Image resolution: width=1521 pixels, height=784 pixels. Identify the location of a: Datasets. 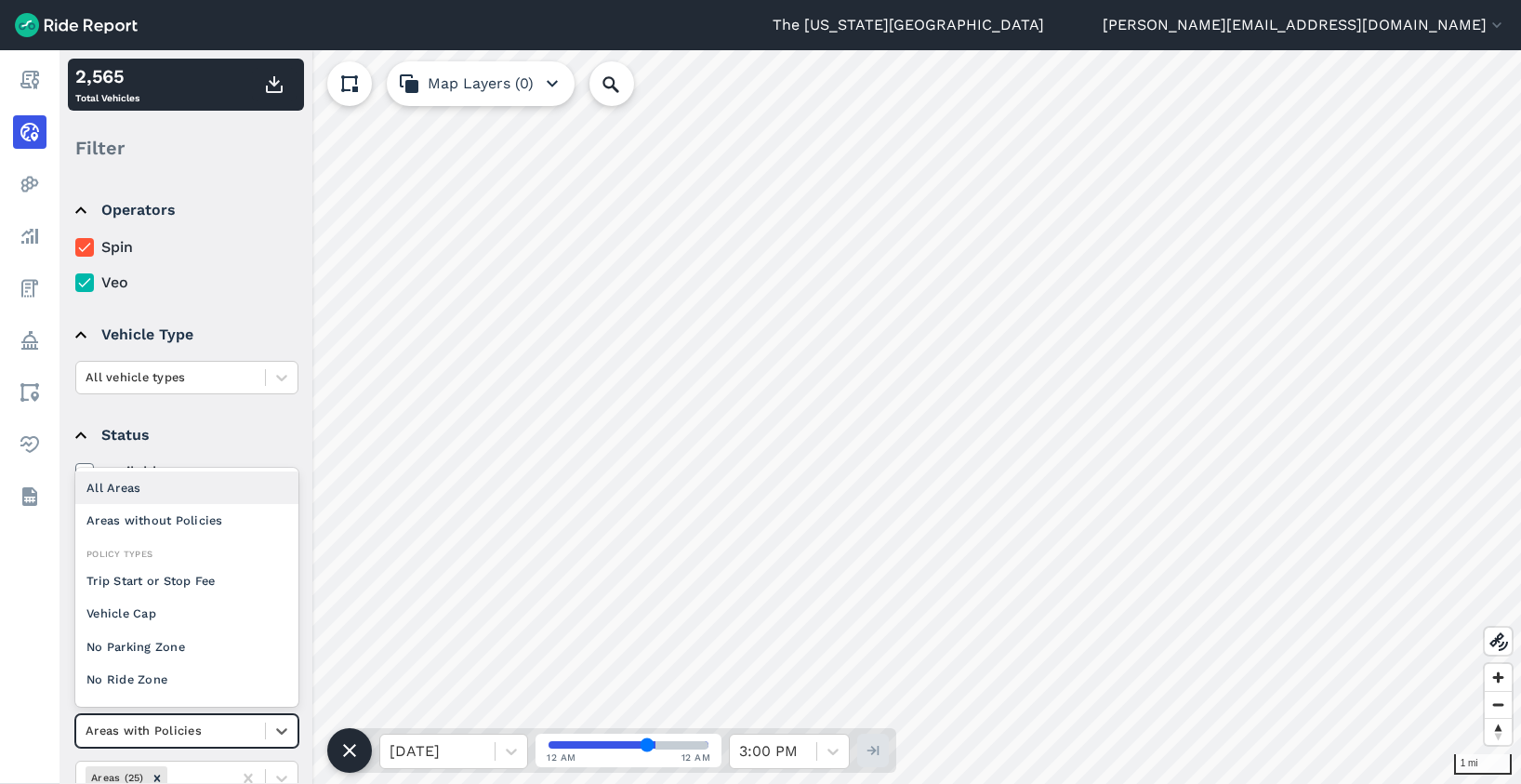
(29, 497).